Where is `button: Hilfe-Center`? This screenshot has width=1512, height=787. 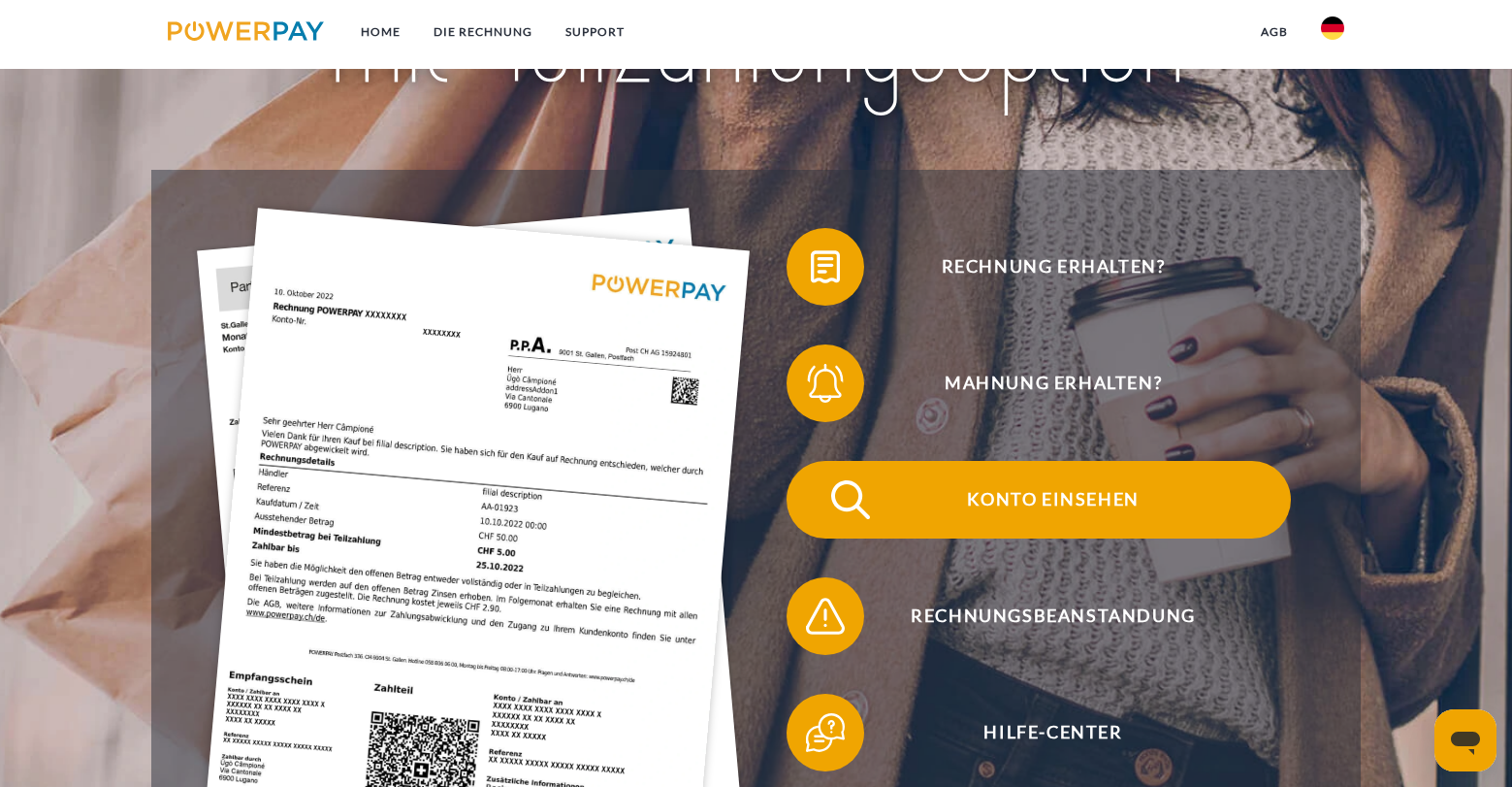 button: Hilfe-Center is located at coordinates (1038, 733).